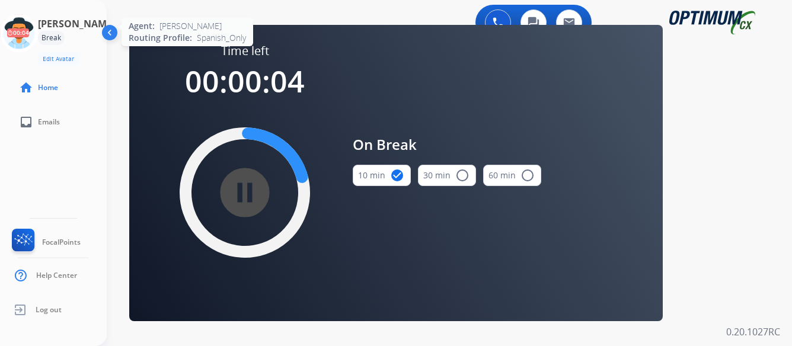  I want to click on button: Edit Avatar, so click(58, 59).